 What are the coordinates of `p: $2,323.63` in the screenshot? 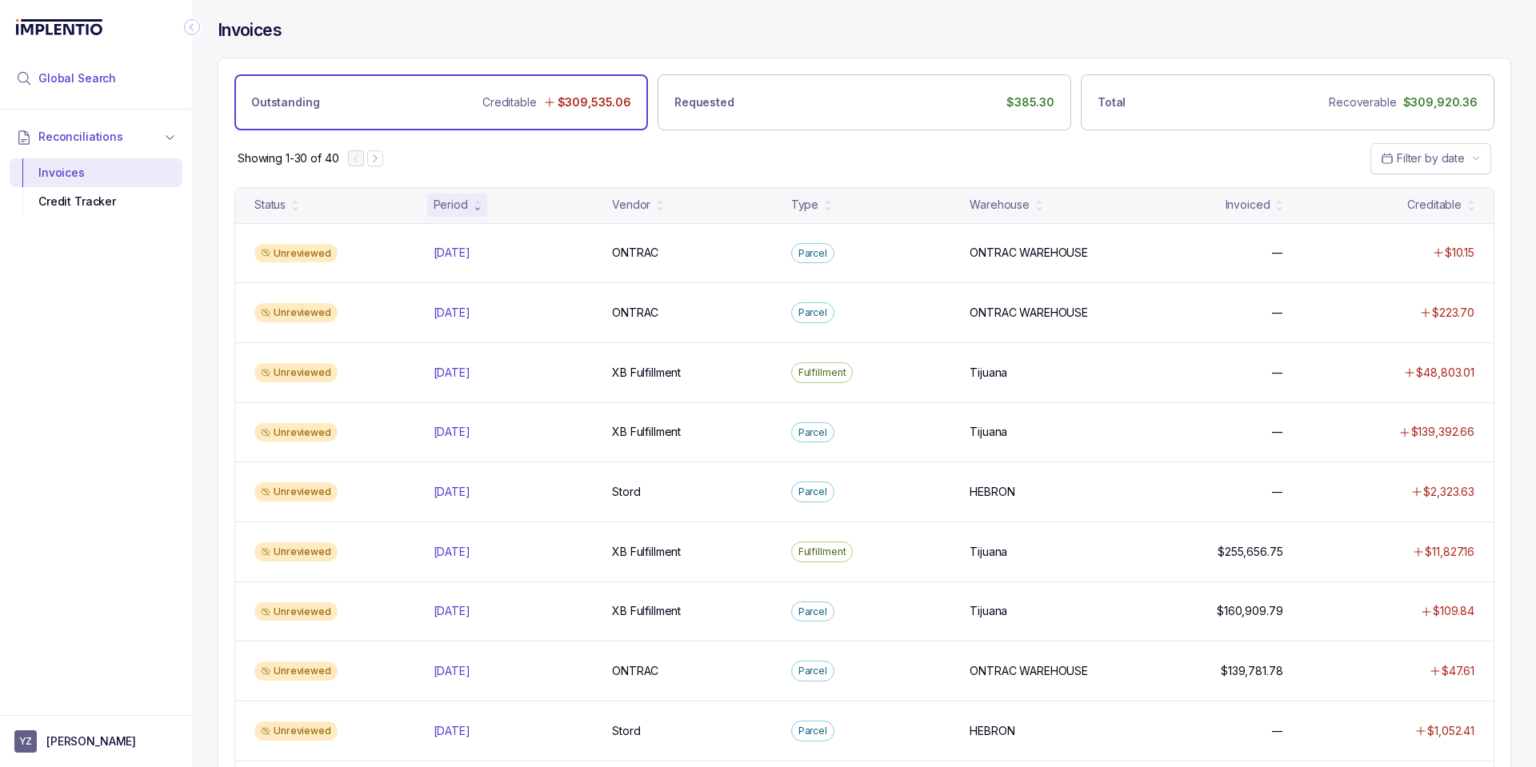 It's located at (1449, 492).